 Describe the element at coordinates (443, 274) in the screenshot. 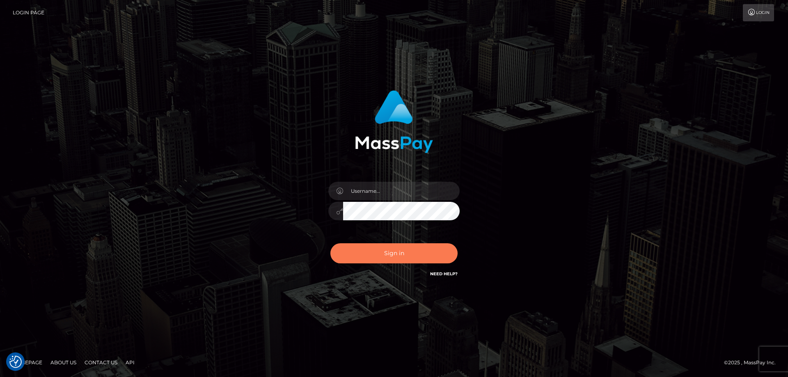

I see `a: Need Help?` at that location.